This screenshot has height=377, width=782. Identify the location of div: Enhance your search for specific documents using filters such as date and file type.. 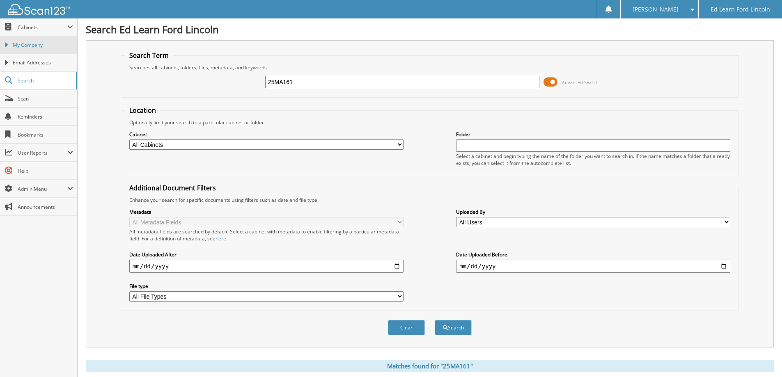
(430, 200).